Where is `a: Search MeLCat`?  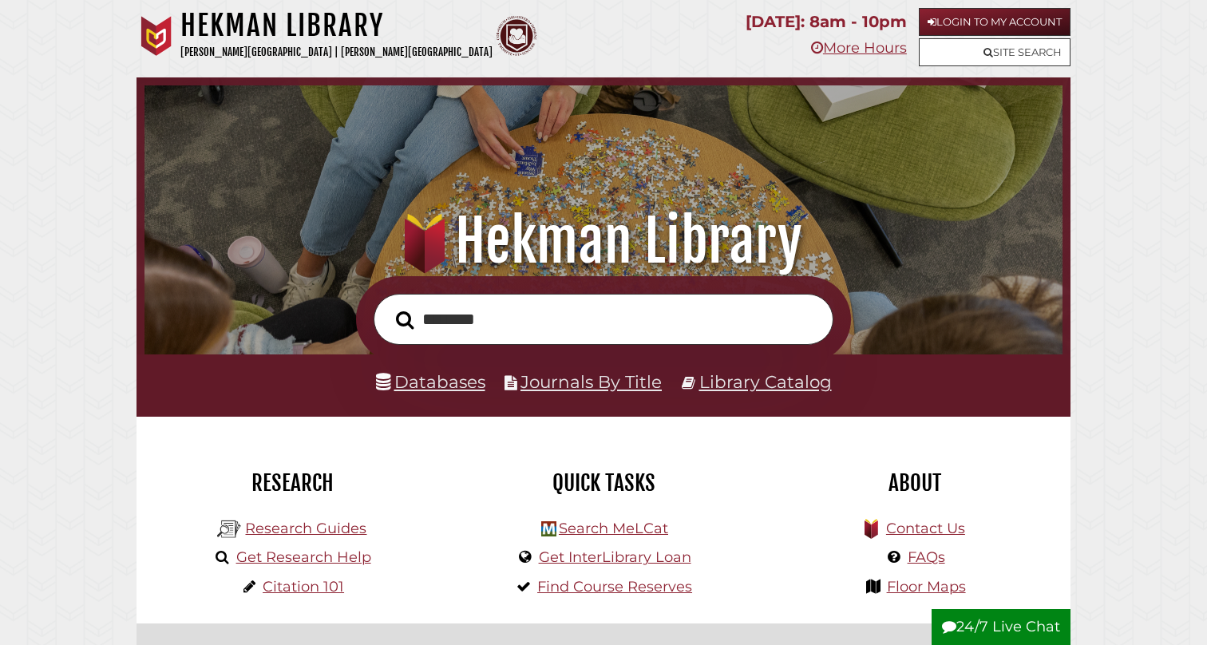 a: Search MeLCat is located at coordinates (613, 529).